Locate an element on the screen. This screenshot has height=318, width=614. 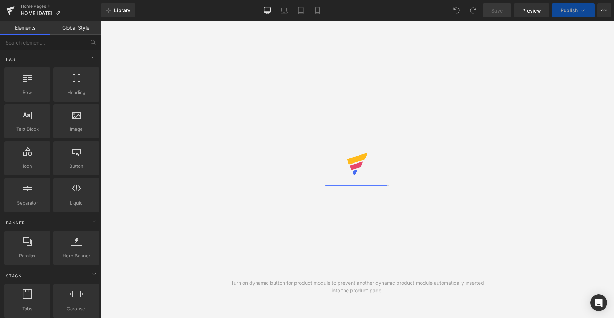
span: Carousel is located at coordinates (76, 308).